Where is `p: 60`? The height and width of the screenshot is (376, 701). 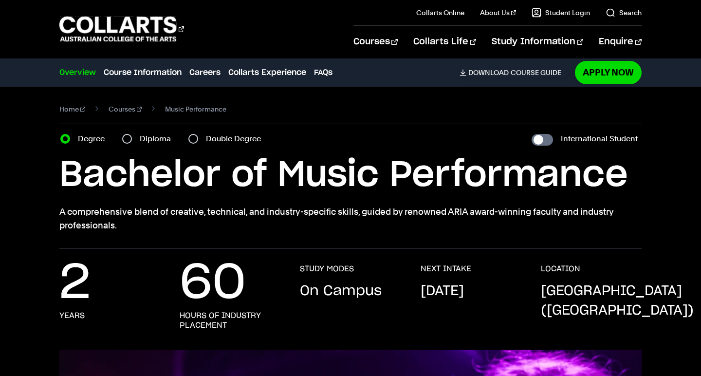 p: 60 is located at coordinates (213, 284).